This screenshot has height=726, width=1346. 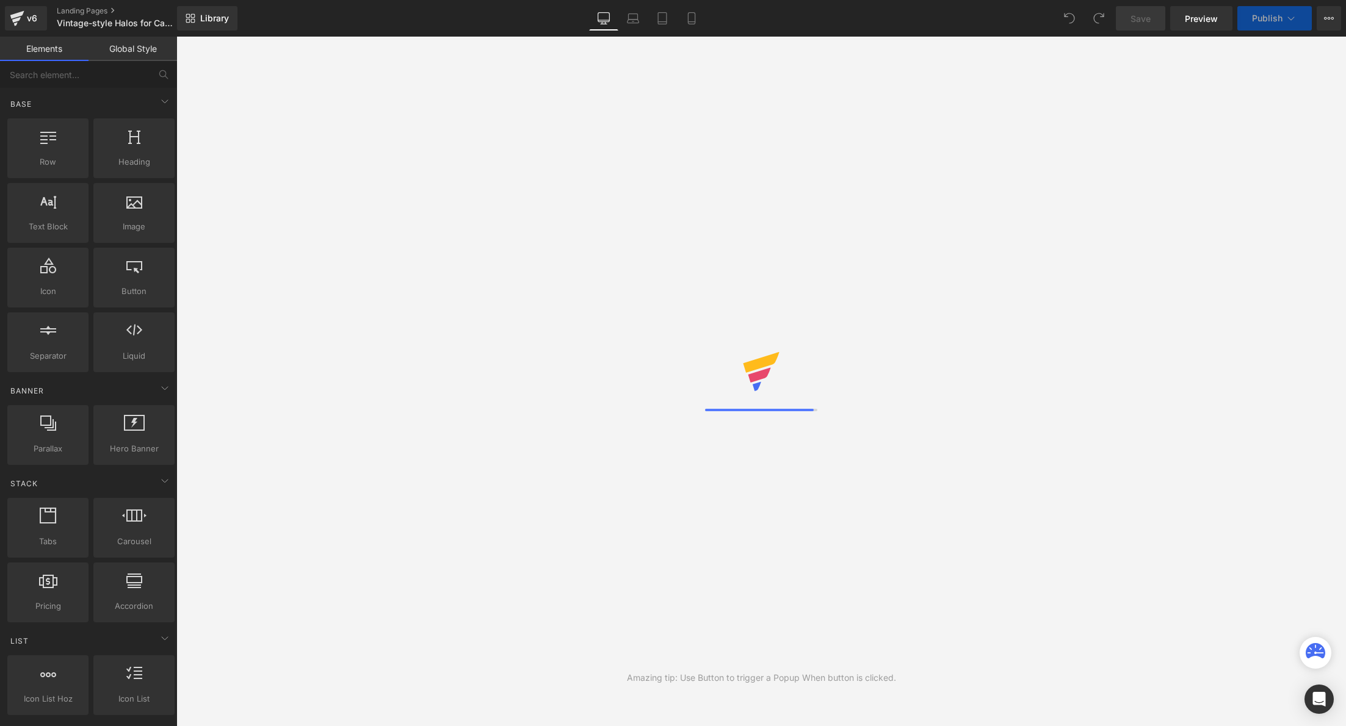 I want to click on span: Library, so click(x=214, y=18).